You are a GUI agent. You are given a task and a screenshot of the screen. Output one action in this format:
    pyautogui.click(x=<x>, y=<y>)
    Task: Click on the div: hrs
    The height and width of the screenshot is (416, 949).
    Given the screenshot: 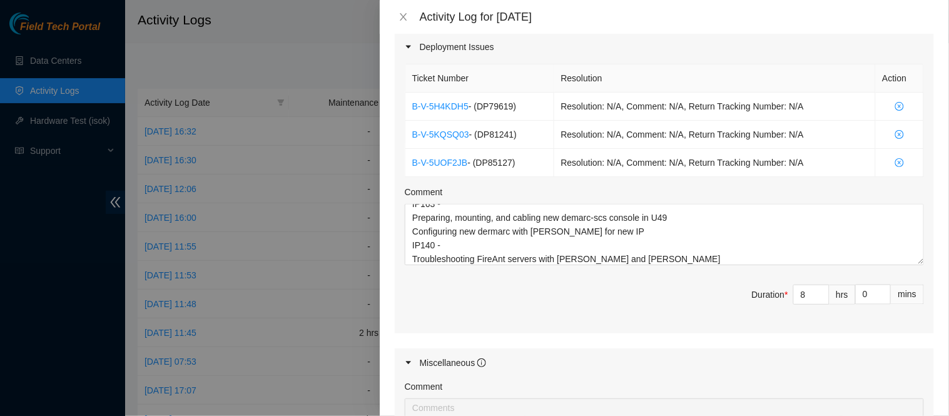 What is the action you would take?
    pyautogui.click(x=842, y=295)
    